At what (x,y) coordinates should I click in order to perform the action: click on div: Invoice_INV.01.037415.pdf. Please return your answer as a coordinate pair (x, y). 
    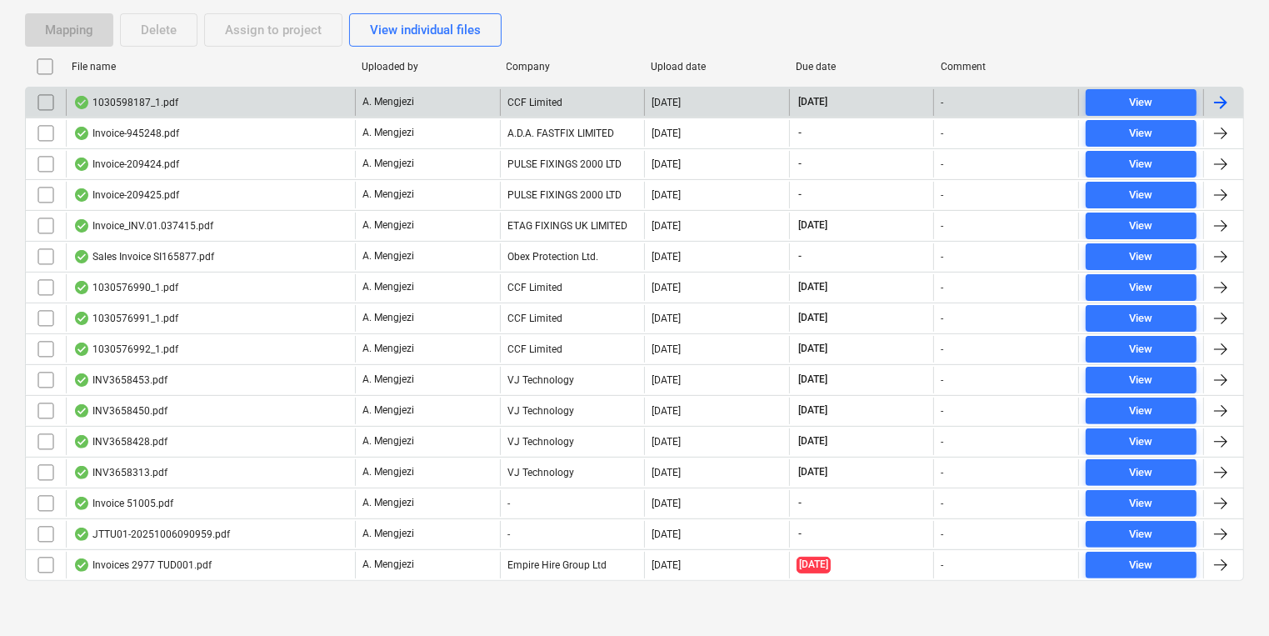
    Looking at the image, I should click on (143, 226).